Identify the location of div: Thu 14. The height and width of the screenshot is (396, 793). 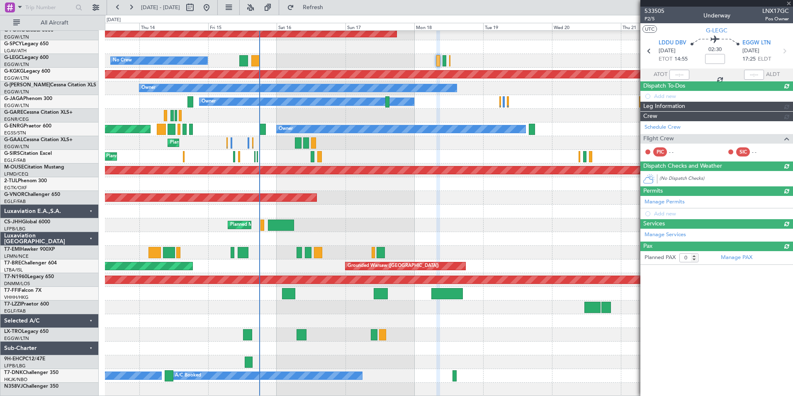
(174, 27).